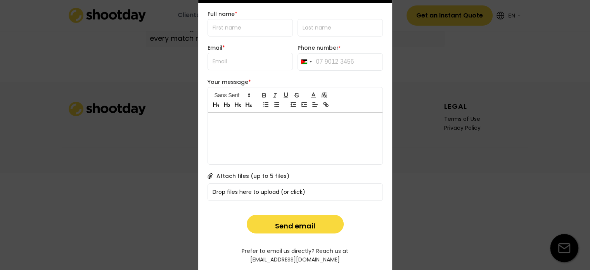 Image resolution: width=590 pixels, height=270 pixels. Describe the element at coordinates (295, 82) in the screenshot. I see `div: Your message` at that location.